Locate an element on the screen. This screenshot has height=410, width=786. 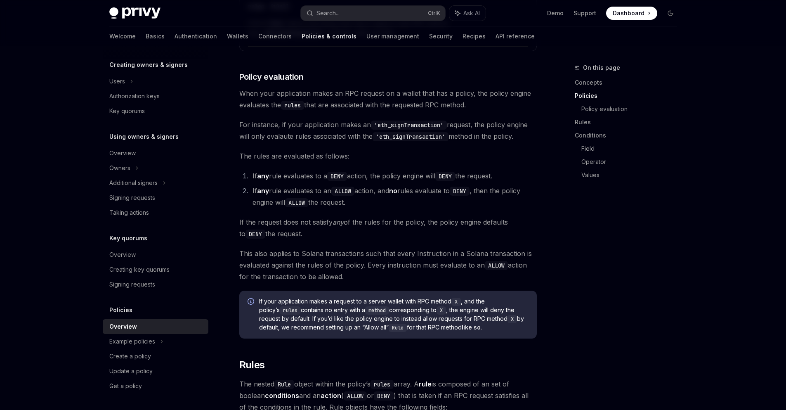
a: API reference is located at coordinates (515, 36).